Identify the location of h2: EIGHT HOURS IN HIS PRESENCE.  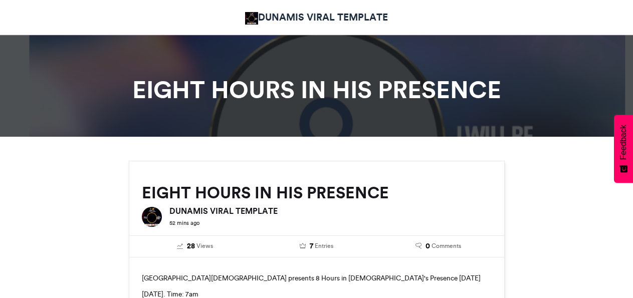
(317, 193).